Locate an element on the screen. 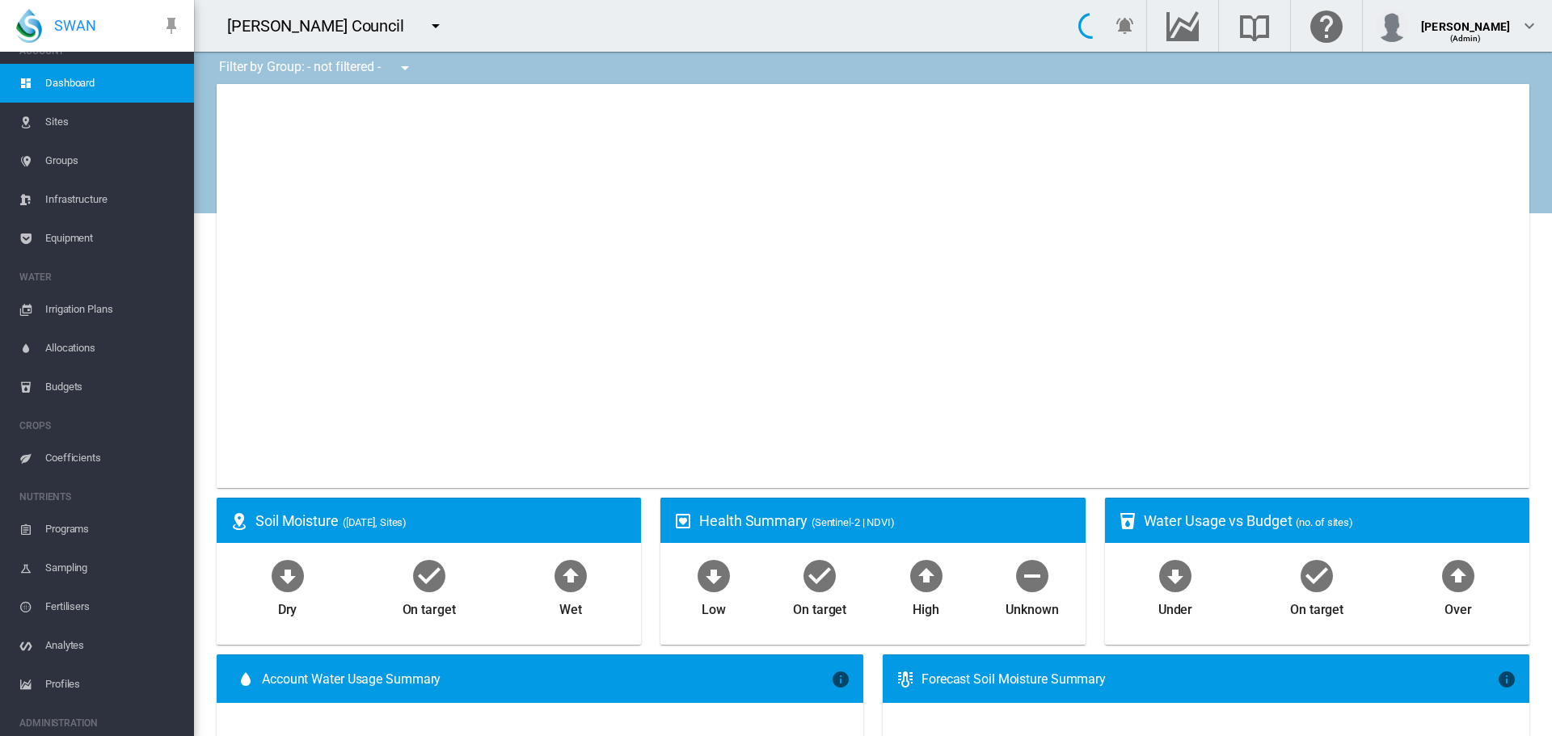 This screenshot has width=1552, height=736. span: ADMINISTRATION is located at coordinates (100, 723).